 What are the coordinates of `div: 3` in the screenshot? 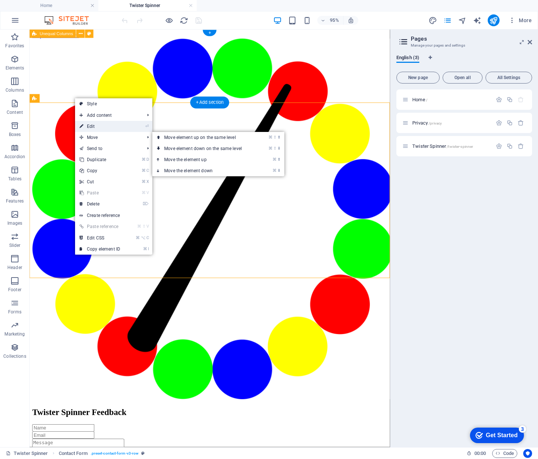 It's located at (58, 5).